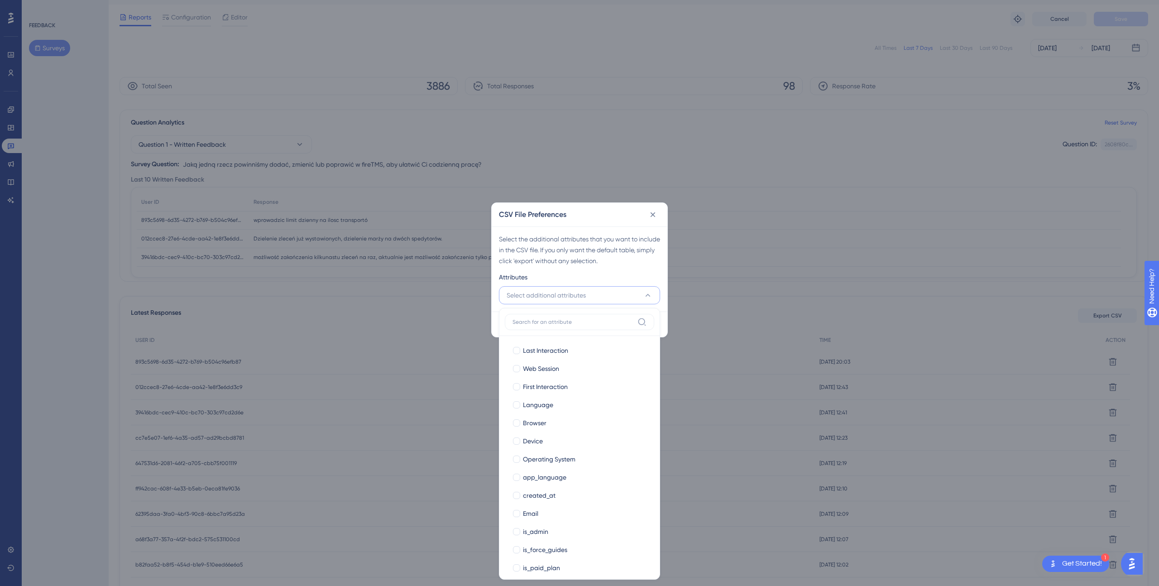  What do you see at coordinates (1105, 557) in the screenshot?
I see `div: 1` at bounding box center [1105, 557].